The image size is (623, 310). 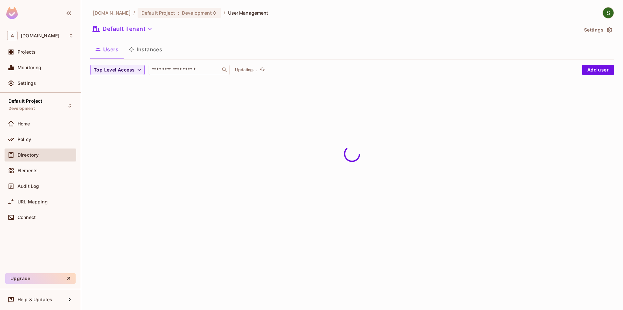 What do you see at coordinates (112, 13) in the screenshot?
I see `span: the active workspace` at bounding box center [112, 13].